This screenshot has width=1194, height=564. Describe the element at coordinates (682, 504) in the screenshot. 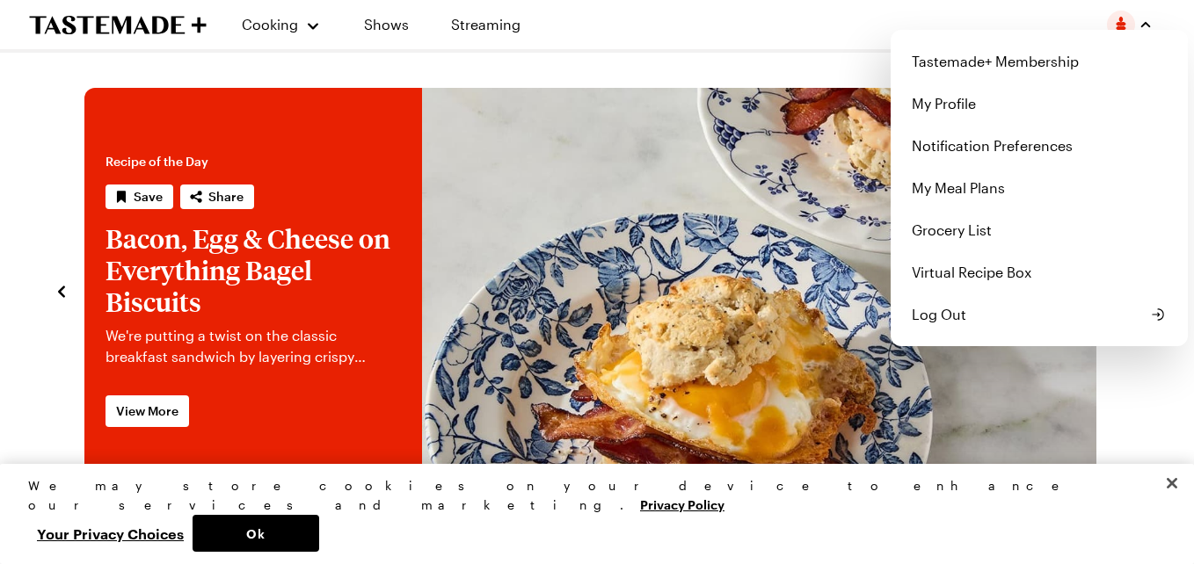

I see `a: More information about your privacy, opens in a new tab` at that location.